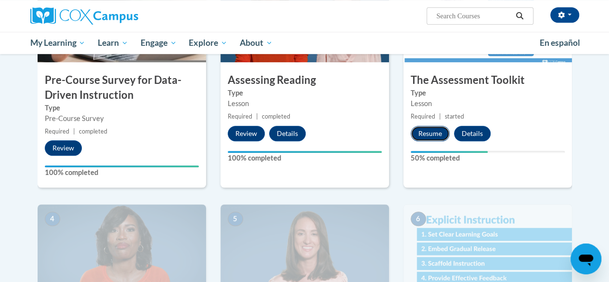  I want to click on span: En español, so click(560, 42).